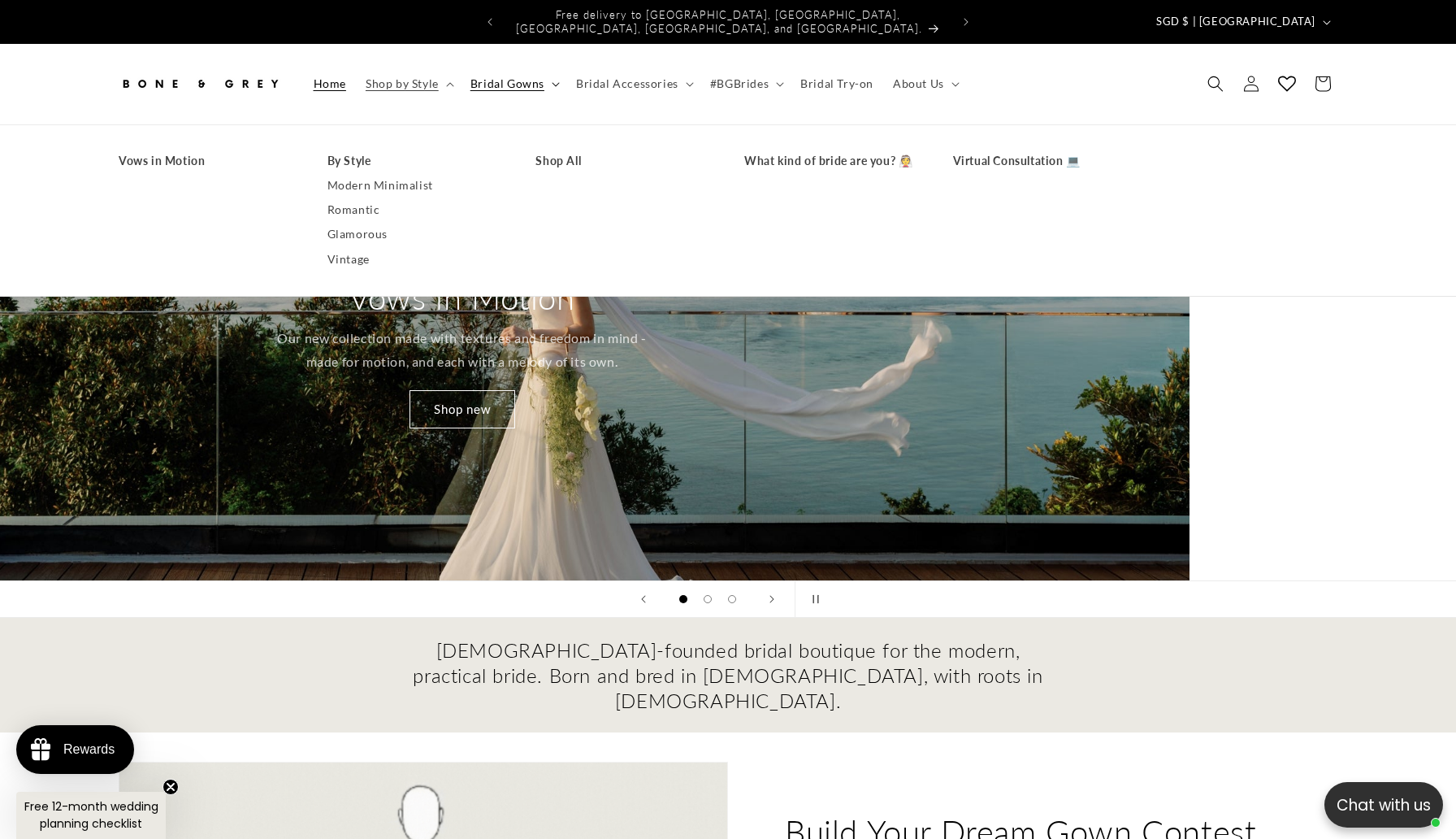 The width and height of the screenshot is (1456, 839). Describe the element at coordinates (967, 22) in the screenshot. I see `button: Next announcement` at that location.